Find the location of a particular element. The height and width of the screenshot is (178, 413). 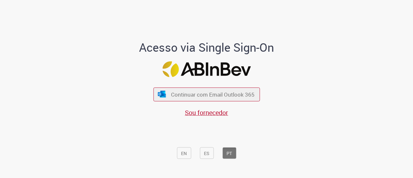

font: Continuar com Email Outlook 365 is located at coordinates (213, 94).